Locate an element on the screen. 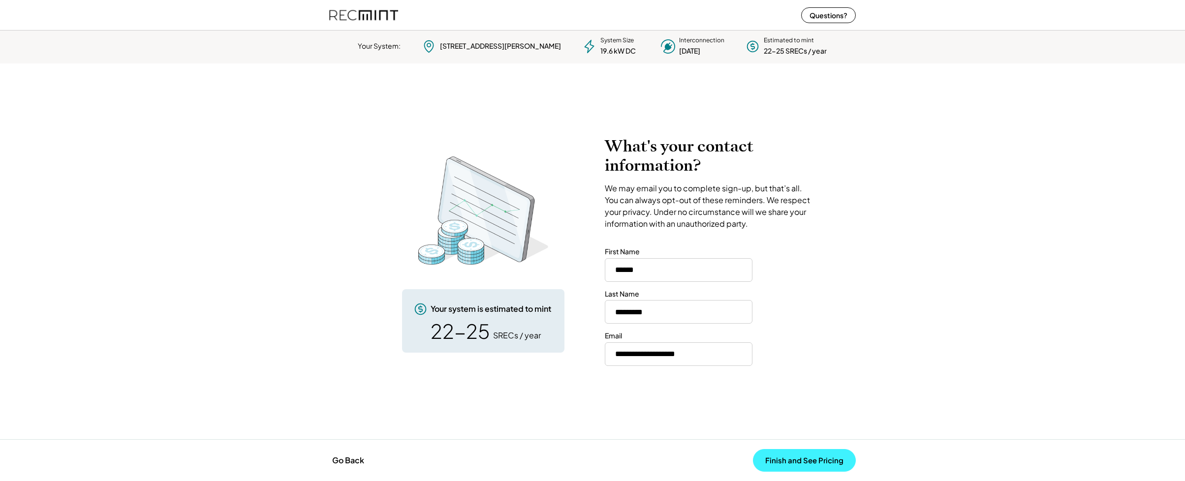 This screenshot has width=1185, height=481. button: Finish and See Pricing is located at coordinates (804, 461).